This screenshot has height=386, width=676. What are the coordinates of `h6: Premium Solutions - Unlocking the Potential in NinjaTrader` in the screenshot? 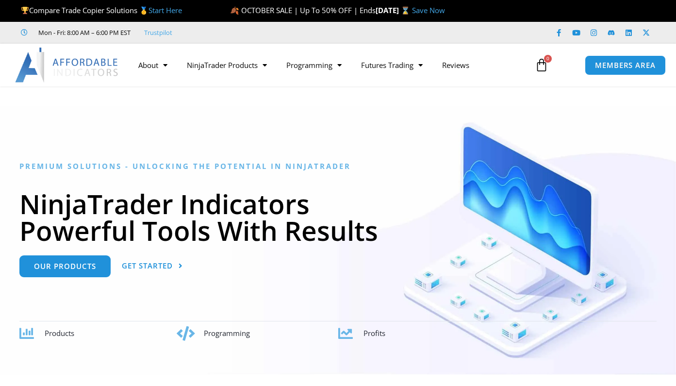 It's located at (338, 166).